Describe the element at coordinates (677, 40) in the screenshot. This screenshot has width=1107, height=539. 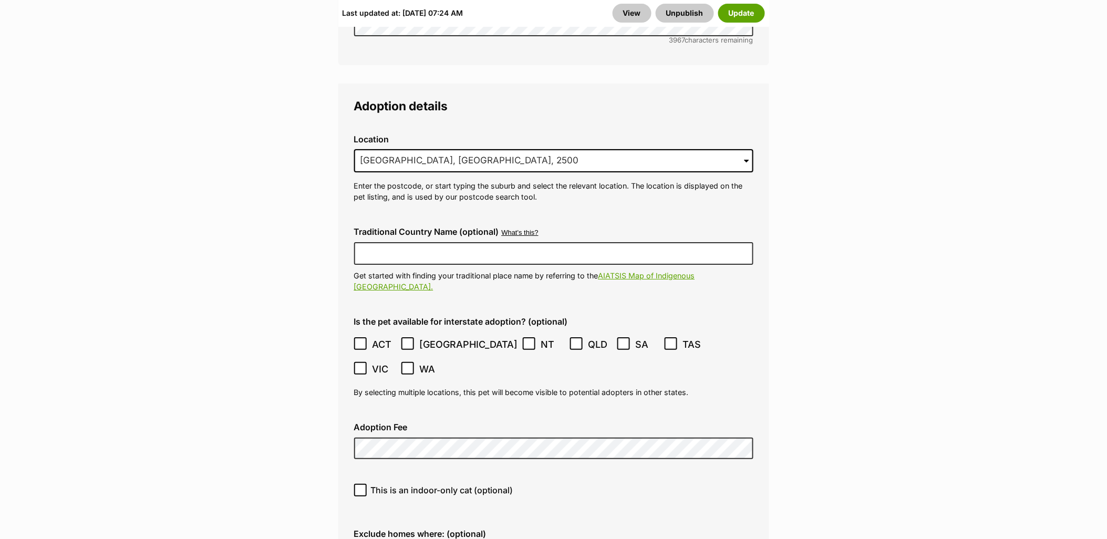
I see `span: 3967` at that location.